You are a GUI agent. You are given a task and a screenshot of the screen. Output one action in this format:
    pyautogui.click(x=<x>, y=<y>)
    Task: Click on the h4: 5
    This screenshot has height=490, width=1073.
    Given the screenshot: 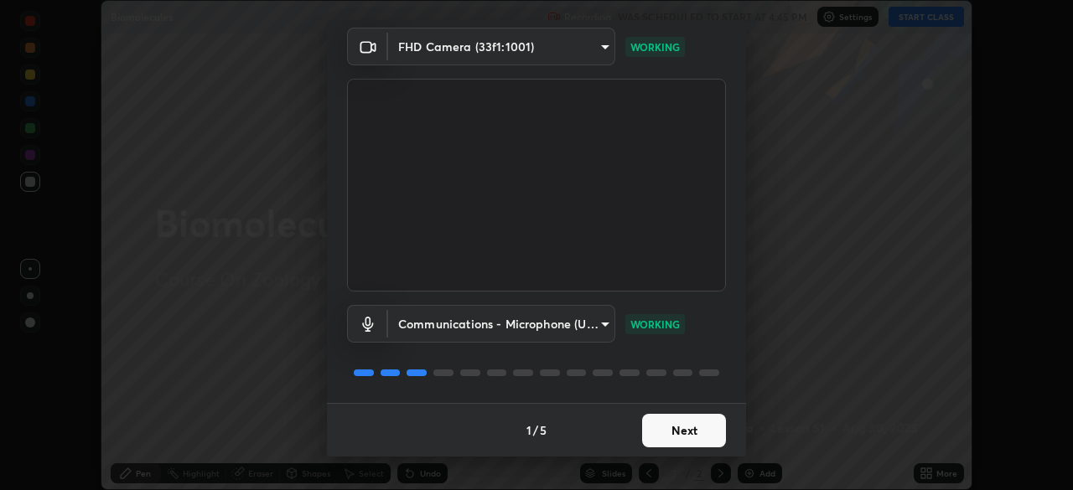 What is the action you would take?
    pyautogui.click(x=543, y=430)
    